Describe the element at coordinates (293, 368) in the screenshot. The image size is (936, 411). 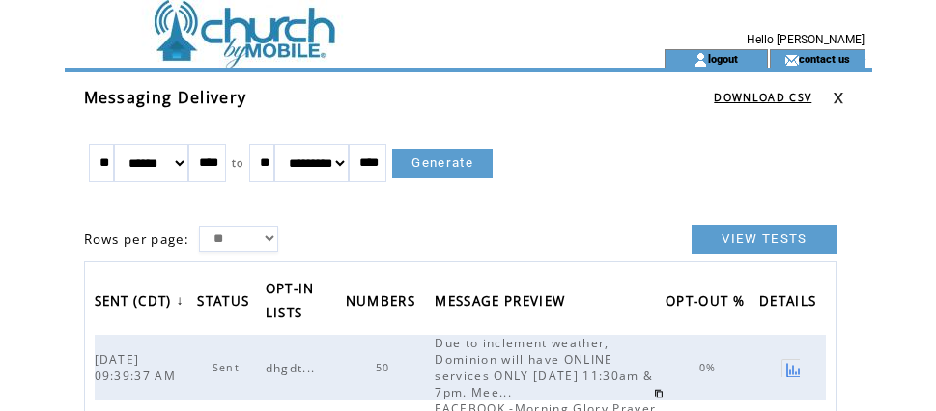
I see `span: dhgdt...` at that location.